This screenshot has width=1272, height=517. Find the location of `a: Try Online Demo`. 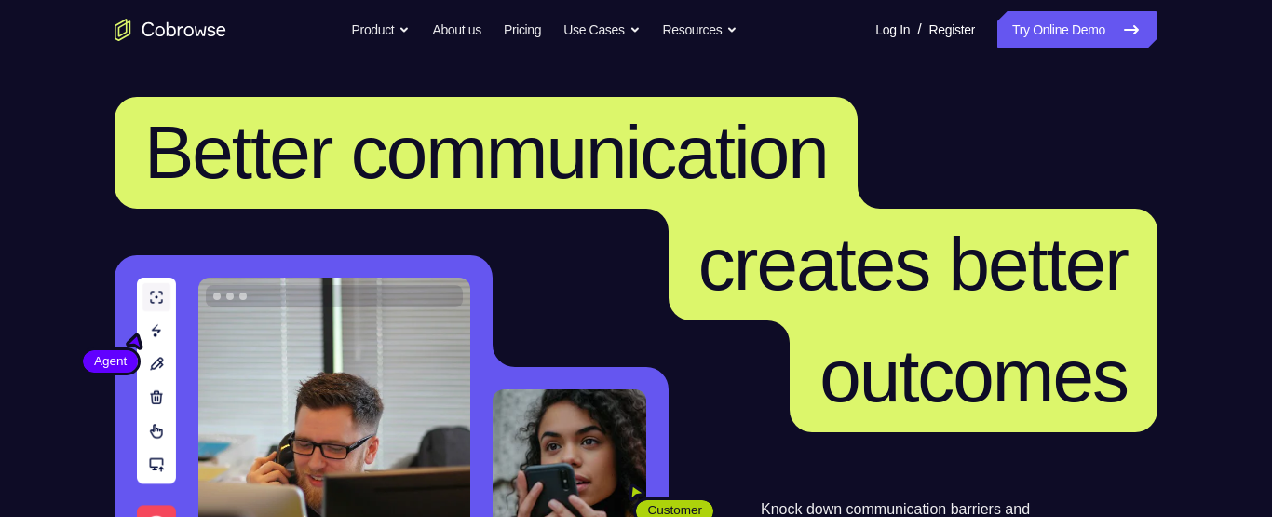

a: Try Online Demo is located at coordinates (1077, 30).